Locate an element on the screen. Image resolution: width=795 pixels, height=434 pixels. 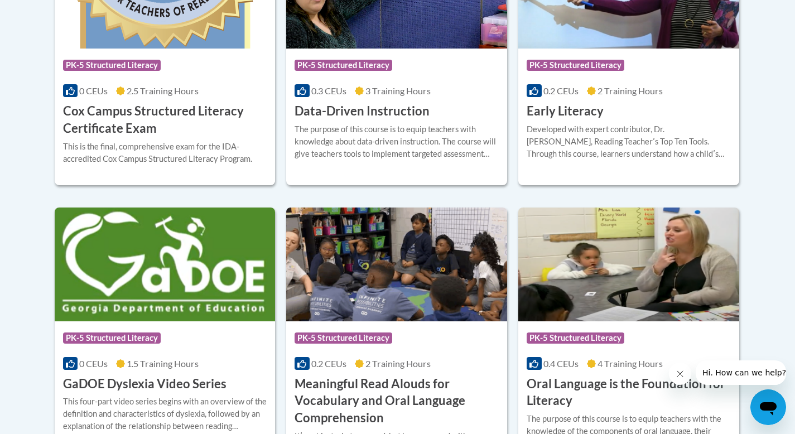
h3: GaDOE Dyslexia Video Series is located at coordinates (144, 384).